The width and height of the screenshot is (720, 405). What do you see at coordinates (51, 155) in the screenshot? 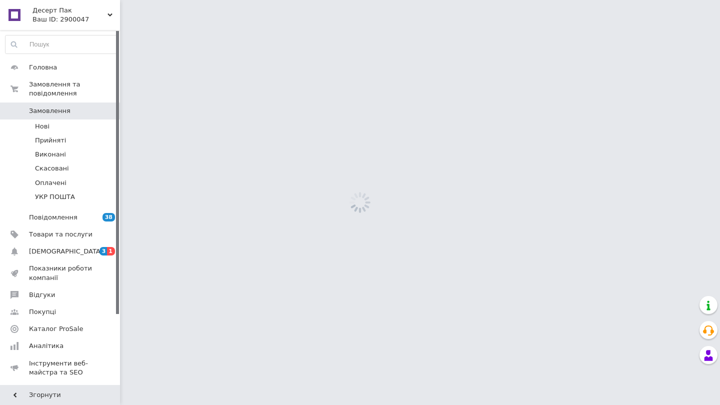
I see `span: Виконані` at bounding box center [51, 155].